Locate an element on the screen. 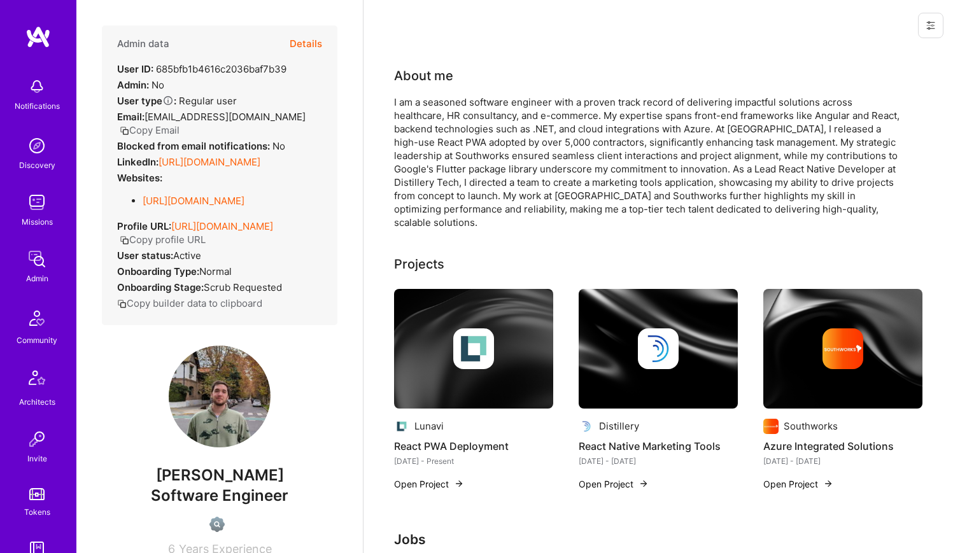 The height and width of the screenshot is (553, 953). div: Lunavi is located at coordinates (429, 426).